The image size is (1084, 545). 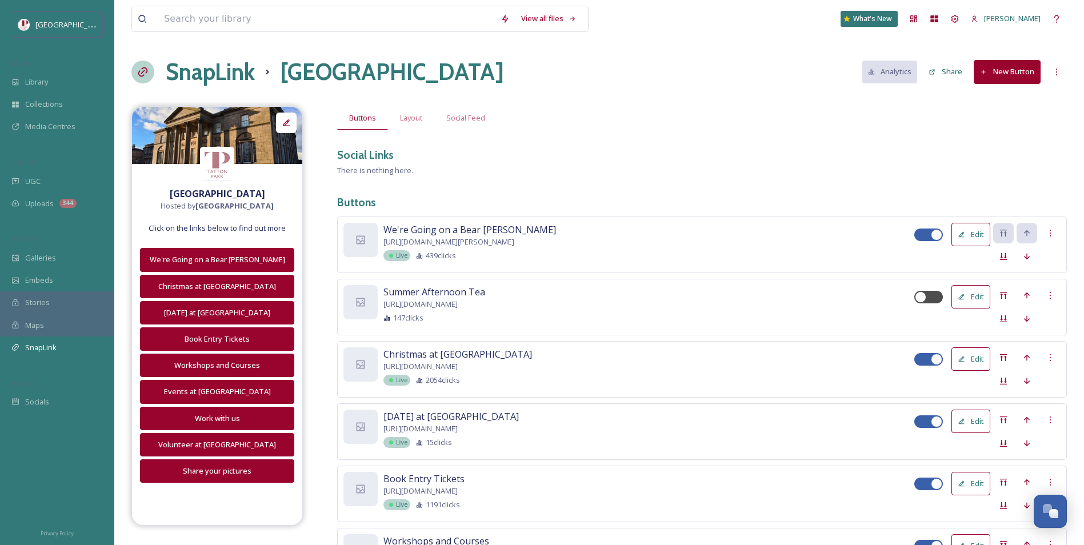 What do you see at coordinates (549, 18) in the screenshot?
I see `div: View all files` at bounding box center [549, 18].